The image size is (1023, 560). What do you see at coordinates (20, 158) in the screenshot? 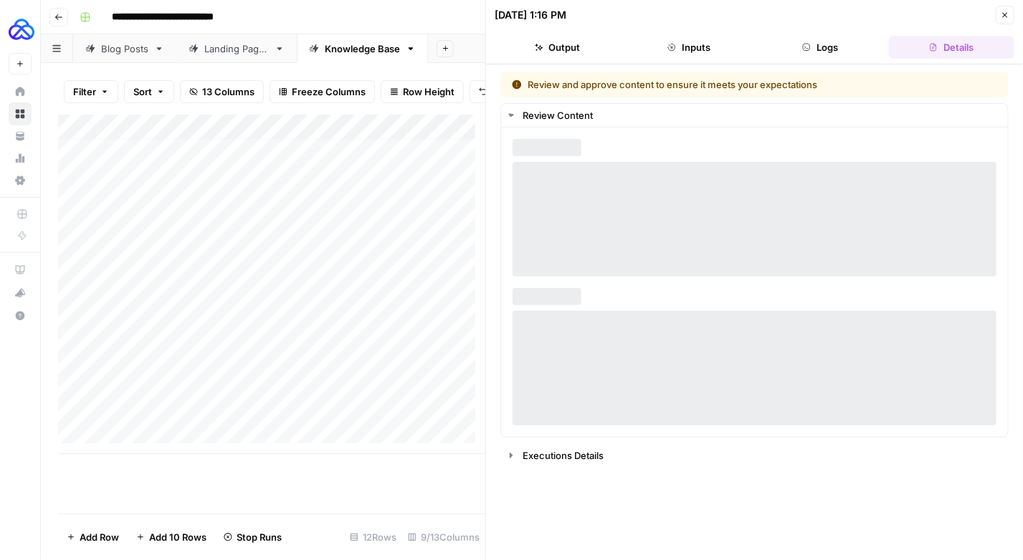
I see `a: Usage` at bounding box center [20, 158].